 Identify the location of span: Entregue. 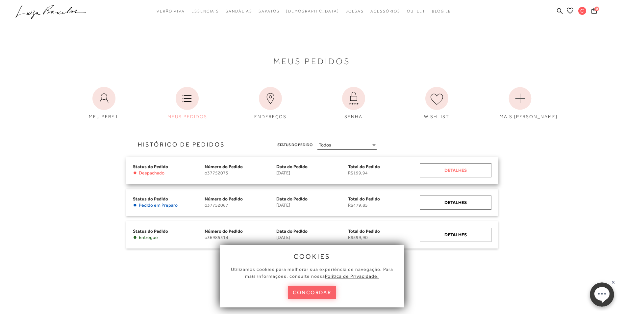
(148, 237).